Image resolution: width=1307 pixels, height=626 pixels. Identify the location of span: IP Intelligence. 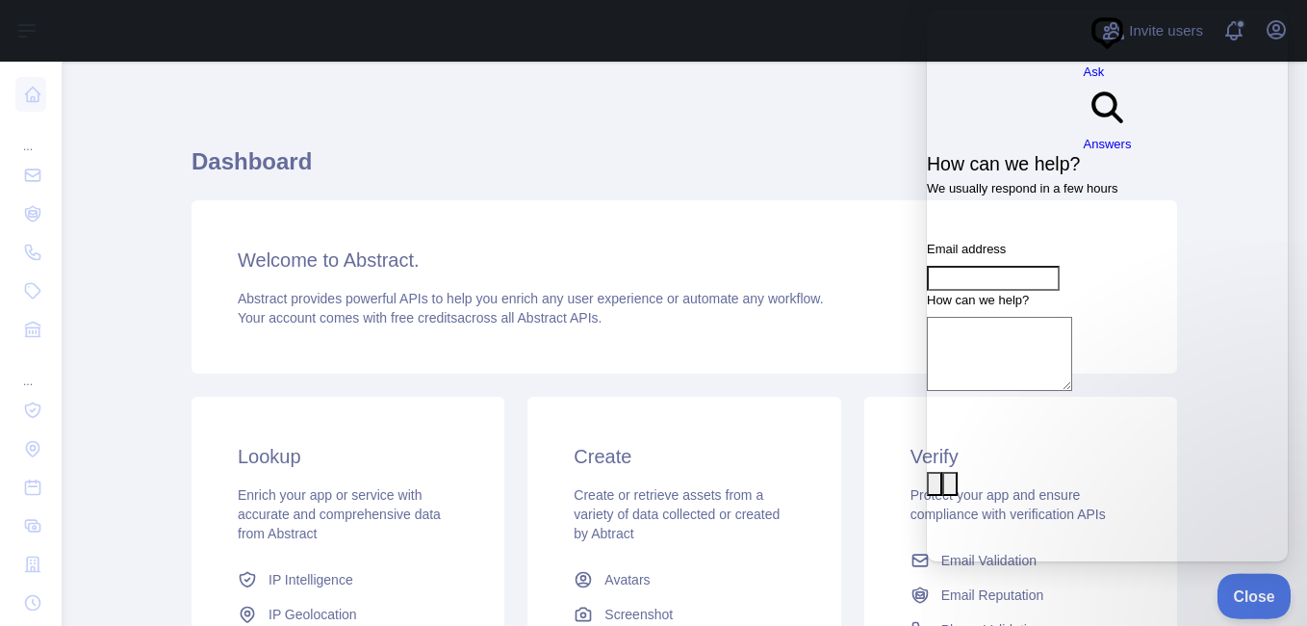
(311, 579).